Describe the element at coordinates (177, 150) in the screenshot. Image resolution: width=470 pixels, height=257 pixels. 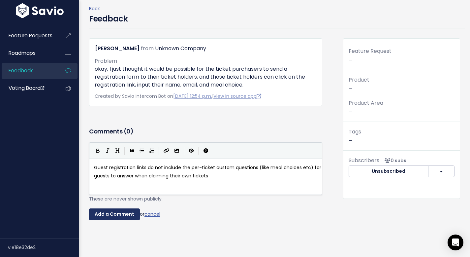
I see `button: Import an image` at that location.